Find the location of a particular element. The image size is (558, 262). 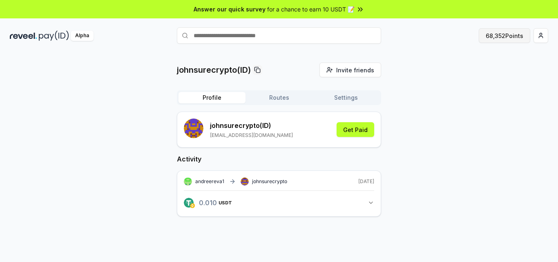

img: pay_id is located at coordinates (54, 36).